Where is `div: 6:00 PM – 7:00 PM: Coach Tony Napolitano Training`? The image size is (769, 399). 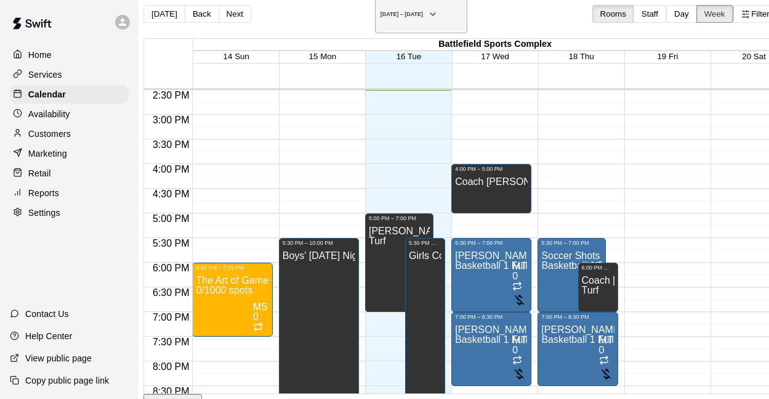
div: 6:00 PM – 7:00 PM: Coach Tony Napolitano Training is located at coordinates (598, 287).